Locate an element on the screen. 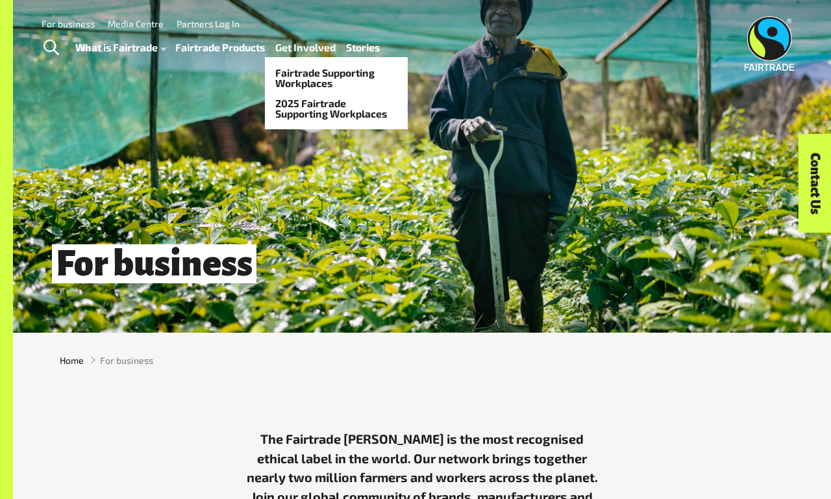 The height and width of the screenshot is (499, 831). a: What is Fairtrade is located at coordinates (120, 47).